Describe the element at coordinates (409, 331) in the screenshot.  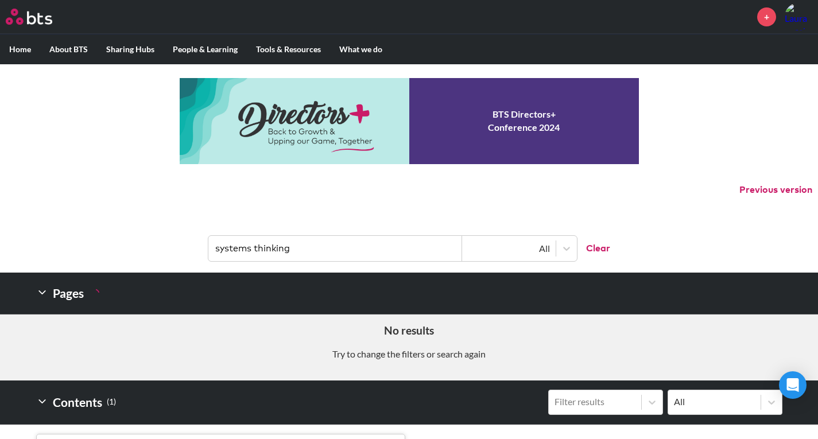
I see `h5: No results` at that location.